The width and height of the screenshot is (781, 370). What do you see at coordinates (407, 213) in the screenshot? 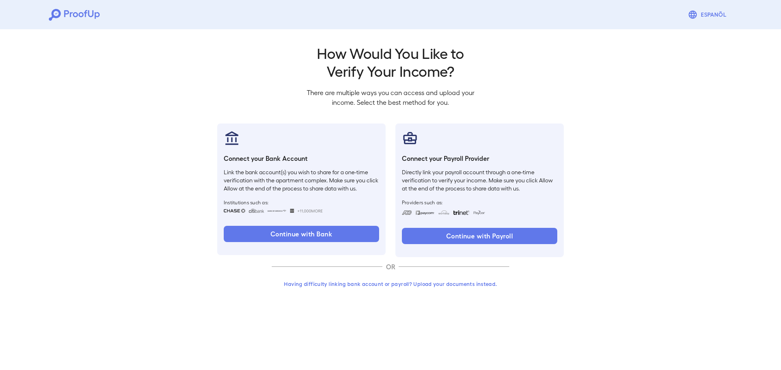
I see `img: adp.svg` at bounding box center [407, 213].